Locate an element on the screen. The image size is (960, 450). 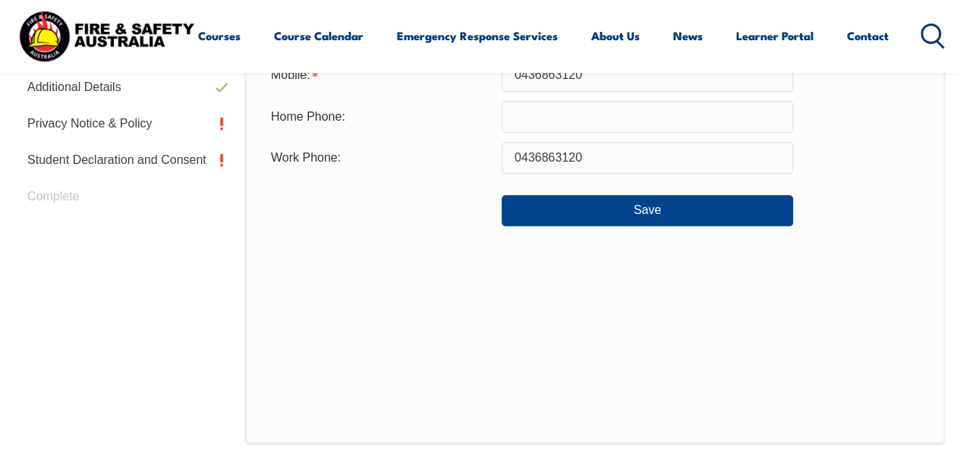
a: Courses is located at coordinates (219, 36).